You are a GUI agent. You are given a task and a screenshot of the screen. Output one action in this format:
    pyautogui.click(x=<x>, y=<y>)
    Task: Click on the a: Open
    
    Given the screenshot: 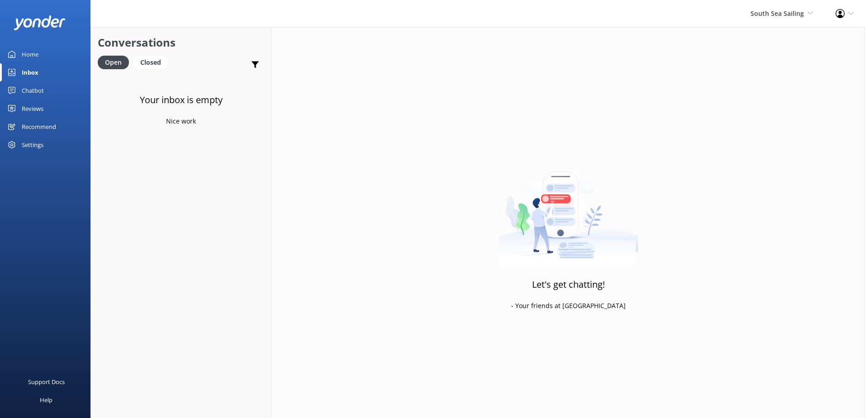 What is the action you would take?
    pyautogui.click(x=115, y=62)
    